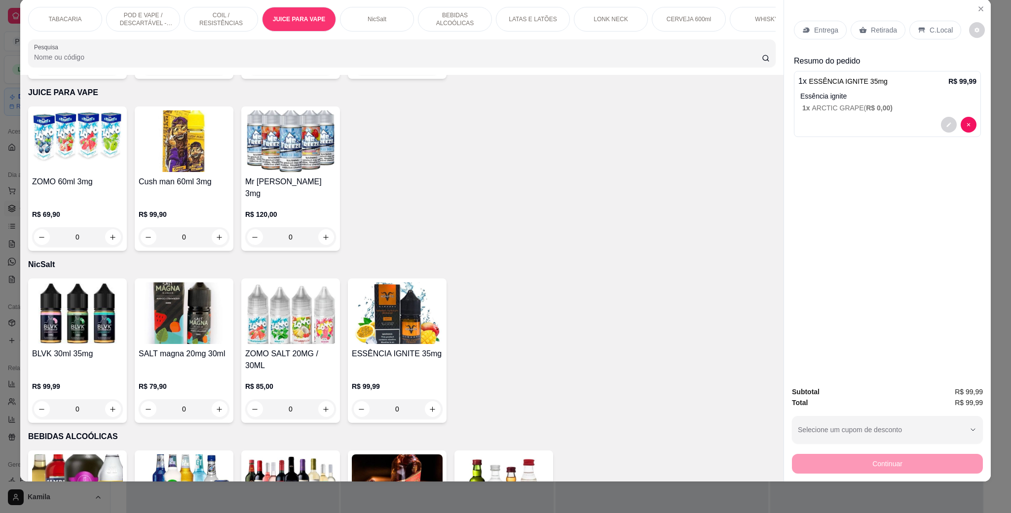  I want to click on button: Close, so click(980, 9).